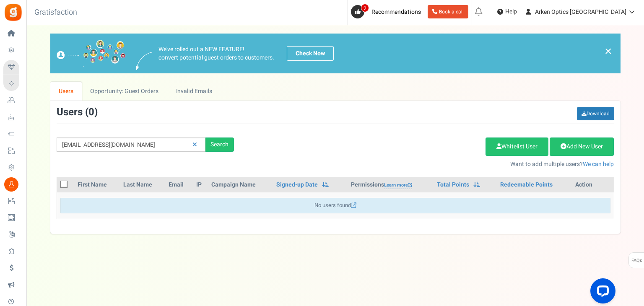 This screenshot has width=644, height=306. I want to click on div: No users found, so click(336, 206).